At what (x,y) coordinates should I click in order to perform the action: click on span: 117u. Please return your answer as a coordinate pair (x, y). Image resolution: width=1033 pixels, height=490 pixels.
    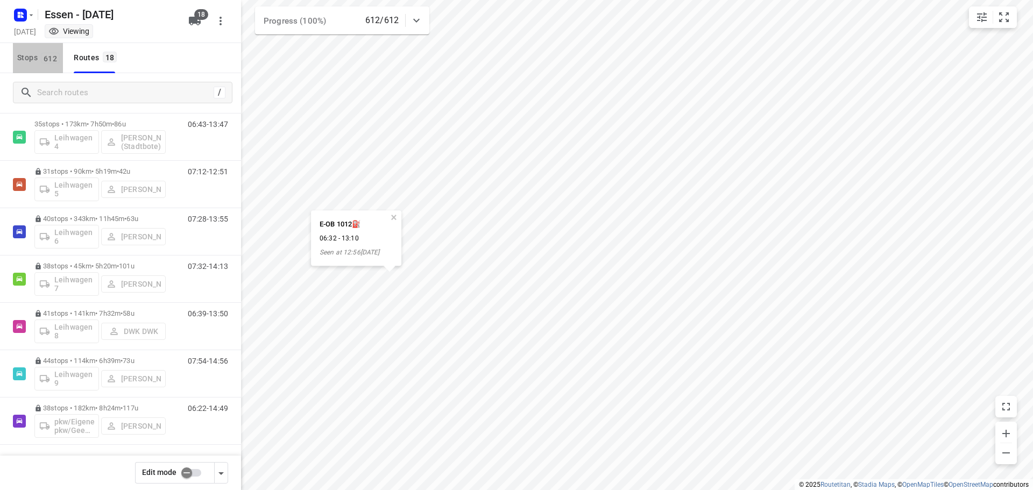
    Looking at the image, I should click on (130, 408).